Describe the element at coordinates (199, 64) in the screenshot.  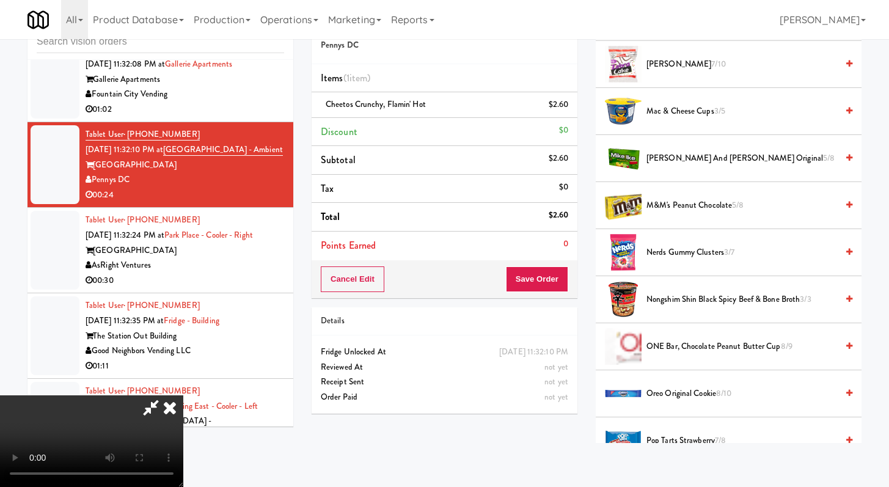
I see `a: Gallerie Apartments` at that location.